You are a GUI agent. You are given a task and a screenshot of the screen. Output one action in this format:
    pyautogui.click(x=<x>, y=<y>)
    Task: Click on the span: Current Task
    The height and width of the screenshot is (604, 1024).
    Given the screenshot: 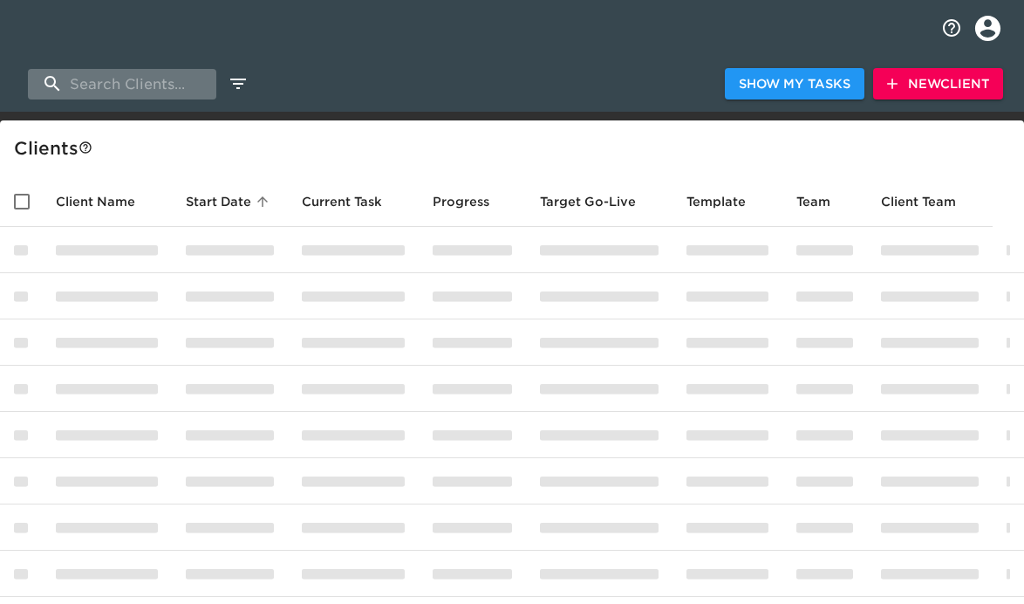 What is the action you would take?
    pyautogui.click(x=353, y=202)
    